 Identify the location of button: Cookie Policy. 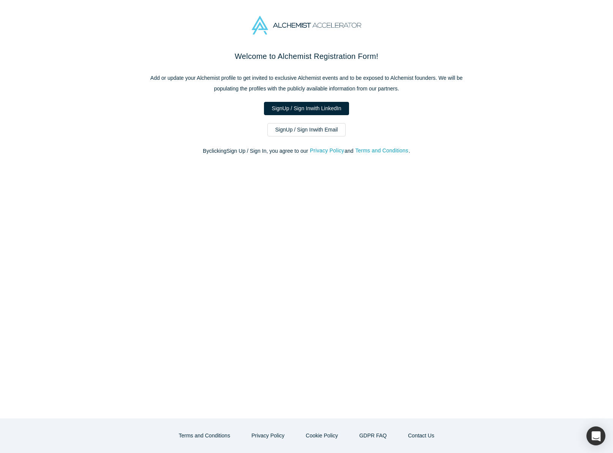
(322, 435).